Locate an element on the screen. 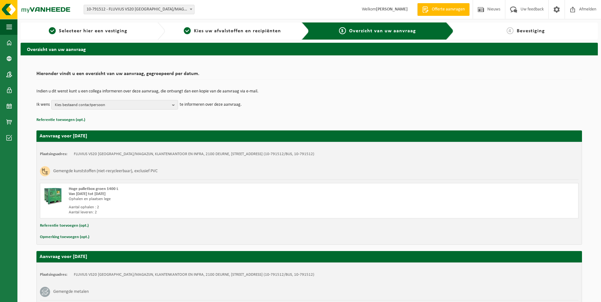 This screenshot has height=302, width=601. span: Selecteer hier een vestiging is located at coordinates (93, 31).